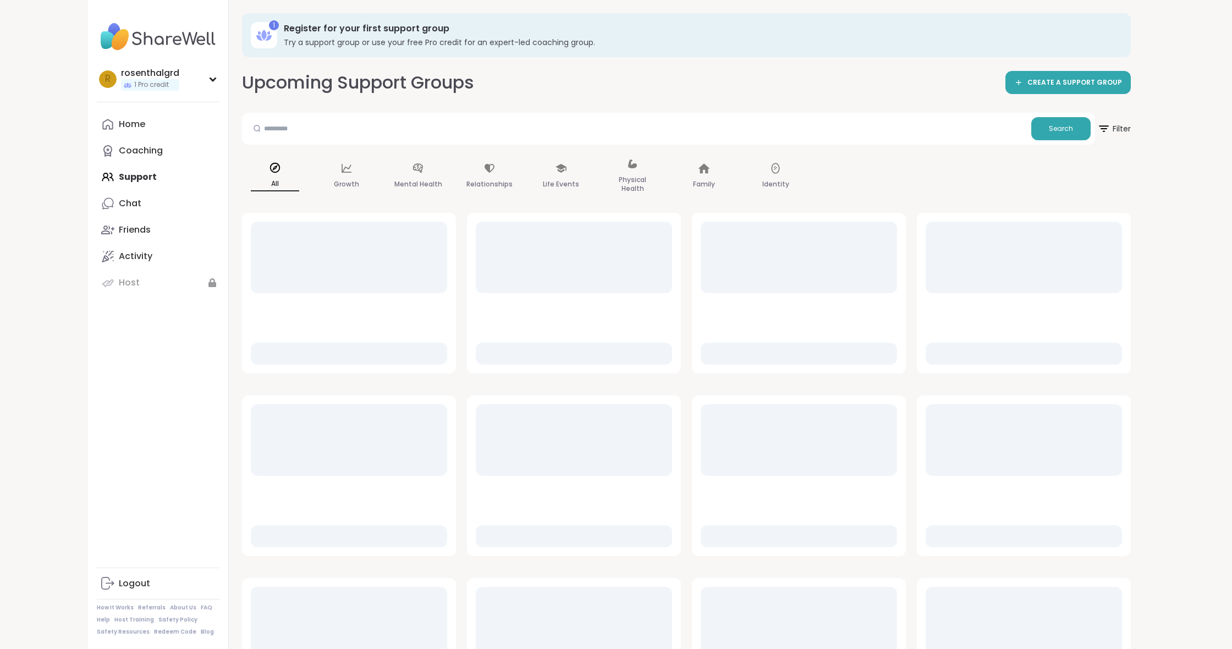 This screenshot has width=1232, height=649. What do you see at coordinates (152, 608) in the screenshot?
I see `a: Referrals` at bounding box center [152, 608].